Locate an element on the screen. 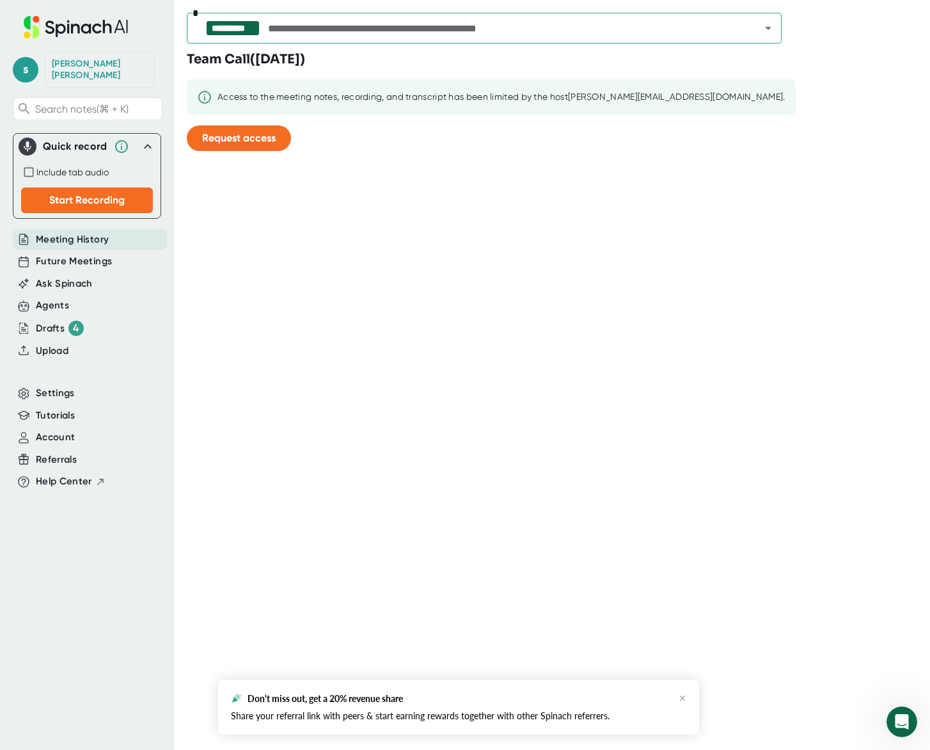  span: Future Meetings is located at coordinates (74, 261).